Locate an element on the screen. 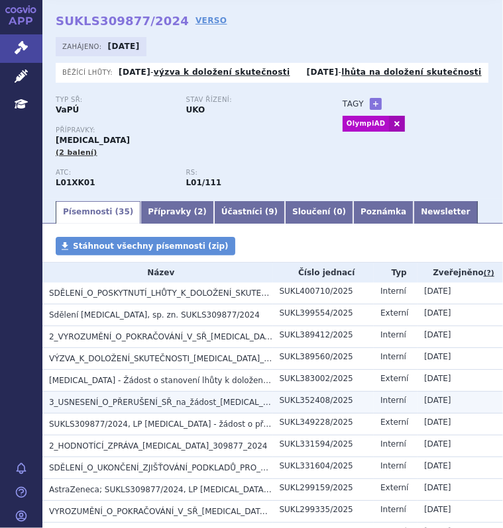 This screenshot has height=528, width=503. span: (2 balení) is located at coordinates (76, 152).